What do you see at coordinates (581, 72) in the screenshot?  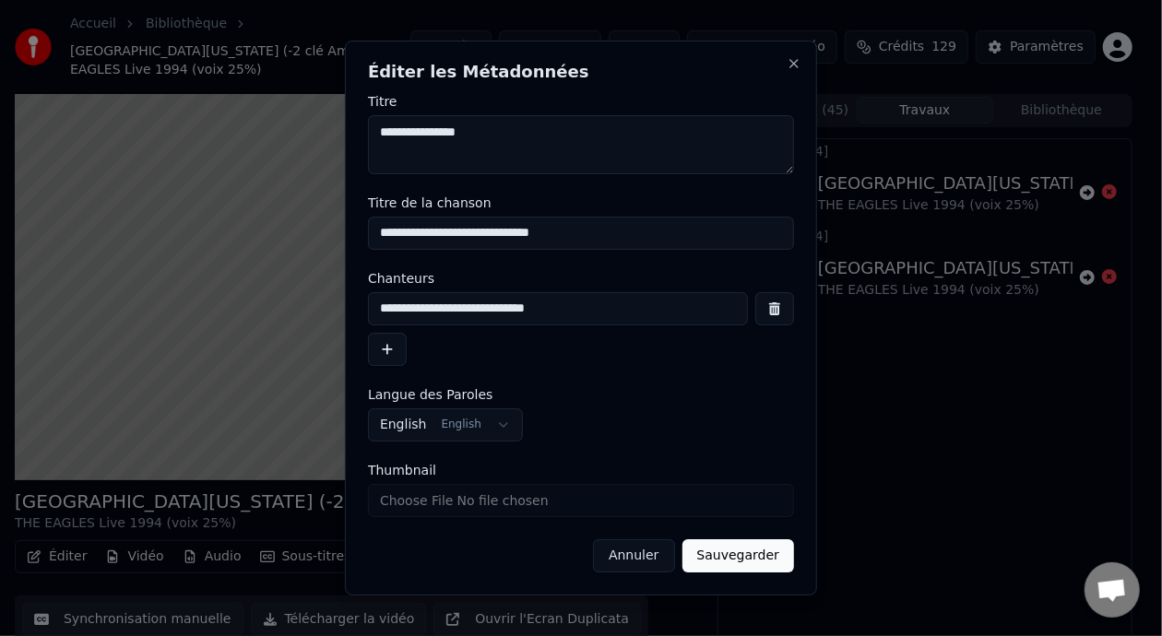 I see `h2: Éditer les Métadonnées` at bounding box center [581, 72].